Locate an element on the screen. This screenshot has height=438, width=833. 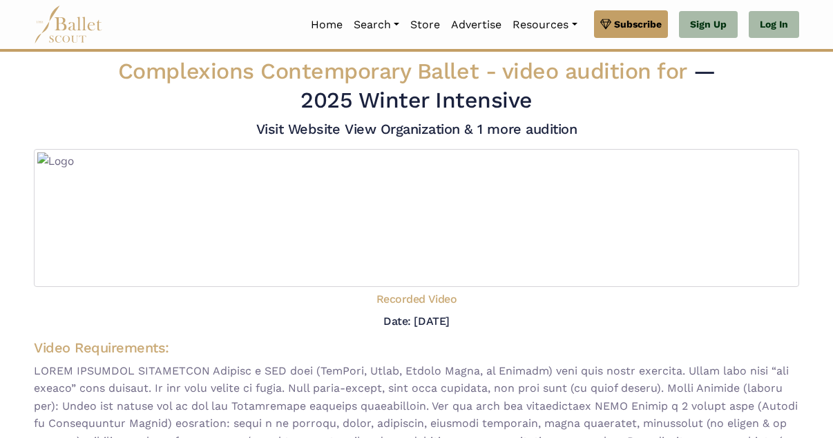
a: Log In is located at coordinates (773, 25).